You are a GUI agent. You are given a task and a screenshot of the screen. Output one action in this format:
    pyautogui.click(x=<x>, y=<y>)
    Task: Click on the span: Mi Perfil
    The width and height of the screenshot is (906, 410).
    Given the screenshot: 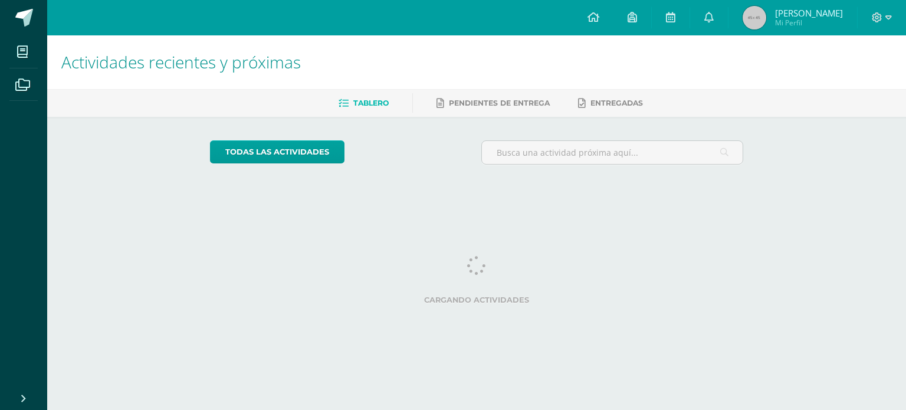 What is the action you would take?
    pyautogui.click(x=809, y=22)
    